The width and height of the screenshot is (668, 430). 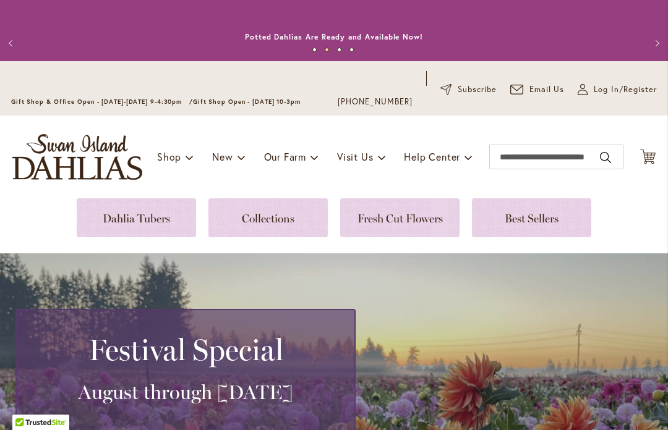 I want to click on span: Our Farm, so click(x=285, y=156).